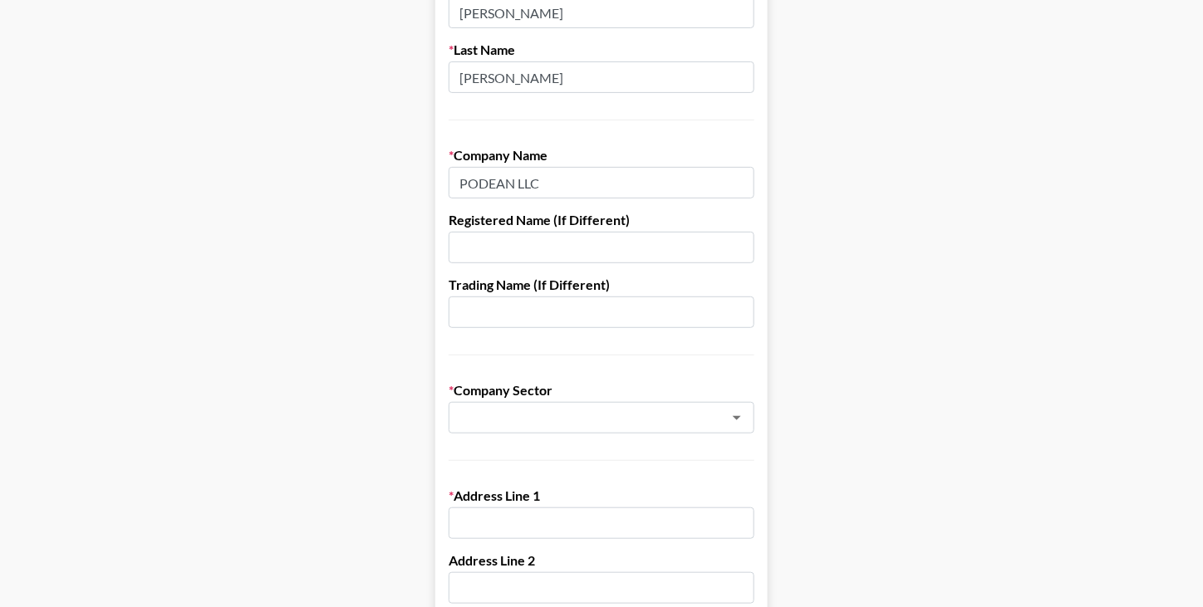 Image resolution: width=1203 pixels, height=607 pixels. I want to click on label: Company Name, so click(601, 155).